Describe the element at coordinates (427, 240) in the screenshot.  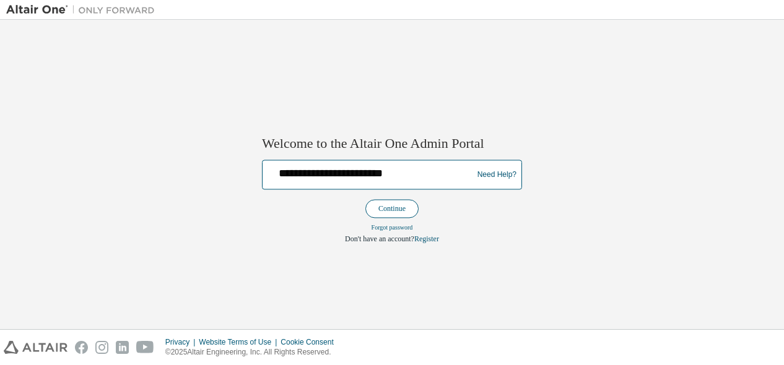
I see `a: Register` at that location.